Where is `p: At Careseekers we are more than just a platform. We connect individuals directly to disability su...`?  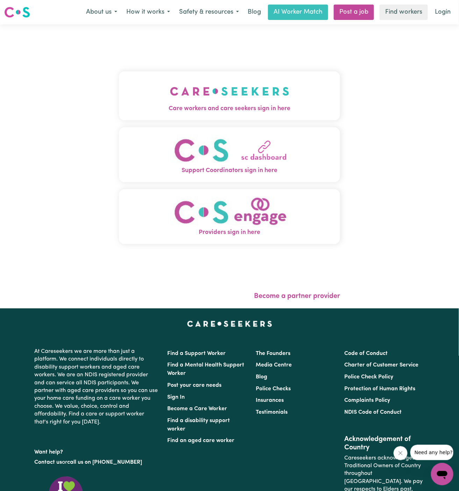
p: At Careseekers we are more than just a platform. We connect individuals directly to disability su... is located at coordinates (97, 387).